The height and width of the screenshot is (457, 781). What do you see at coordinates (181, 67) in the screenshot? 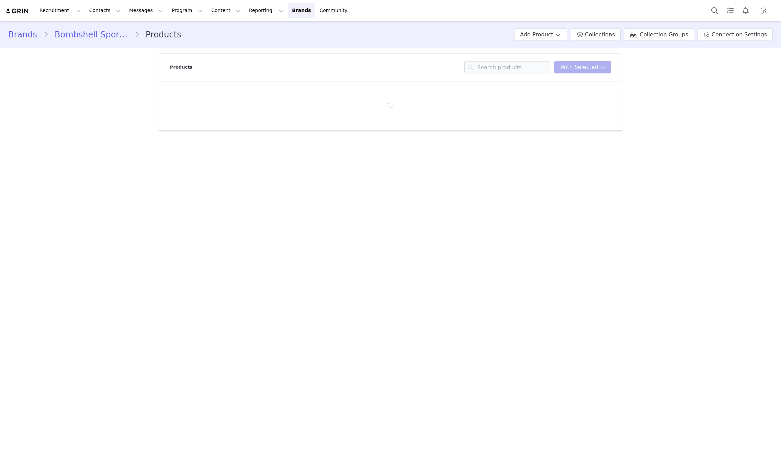
I see `p: Products` at bounding box center [181, 67].